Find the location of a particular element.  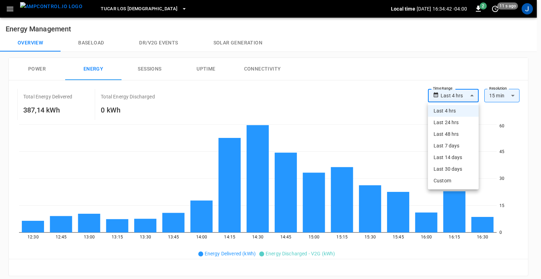

li: Last 7 days is located at coordinates (453, 146).